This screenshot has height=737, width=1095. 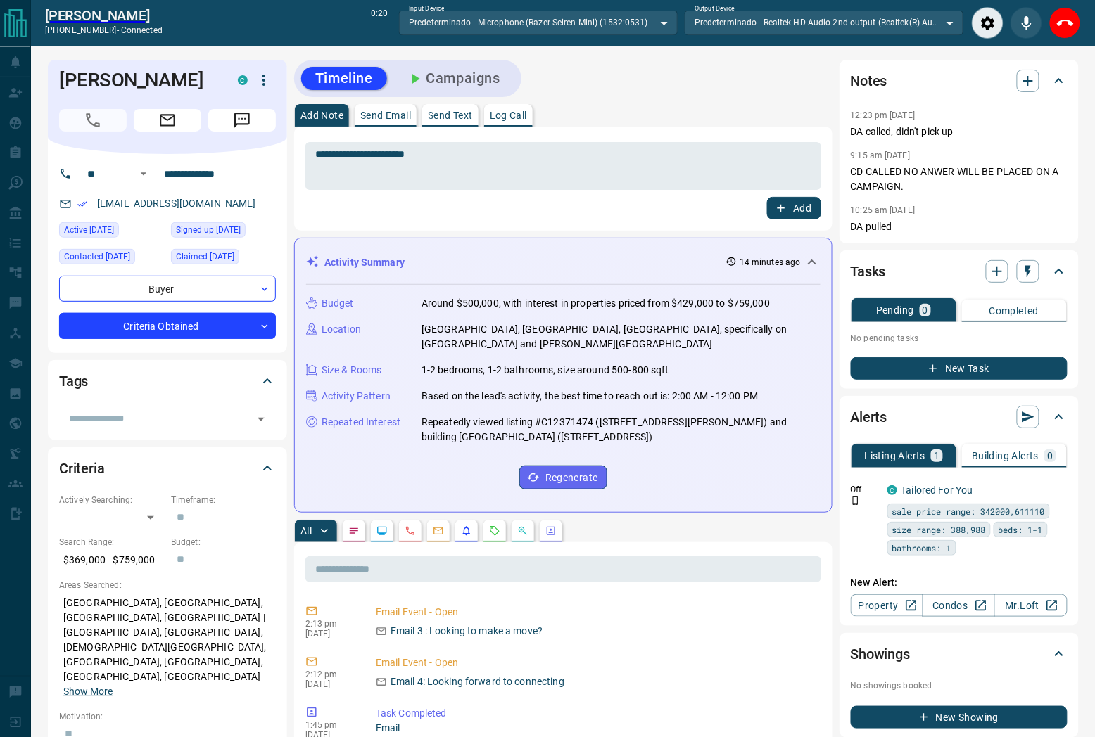 I want to click on p: 1-2 bedrooms, 1-2 bathrooms, size around 500-800 sqft, so click(x=545, y=370).